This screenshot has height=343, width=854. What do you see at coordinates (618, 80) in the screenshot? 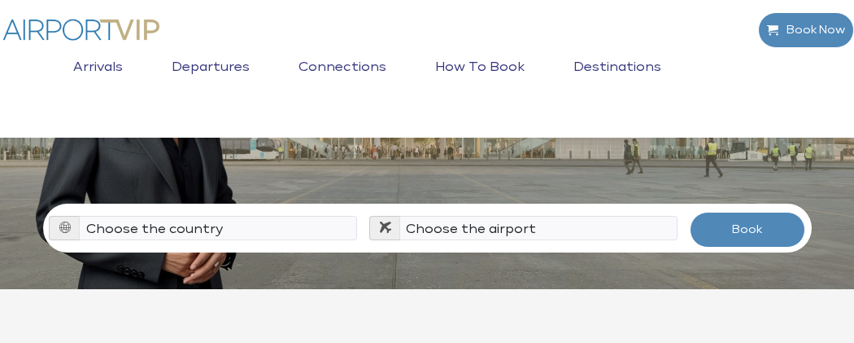
I see `a: Destinations` at bounding box center [618, 80].